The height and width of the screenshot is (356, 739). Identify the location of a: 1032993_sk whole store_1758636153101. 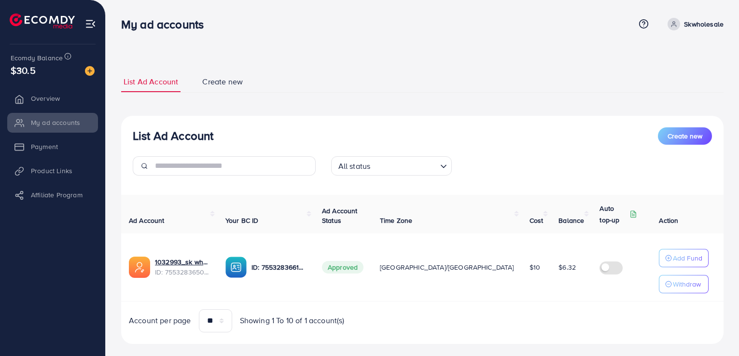
(182, 262).